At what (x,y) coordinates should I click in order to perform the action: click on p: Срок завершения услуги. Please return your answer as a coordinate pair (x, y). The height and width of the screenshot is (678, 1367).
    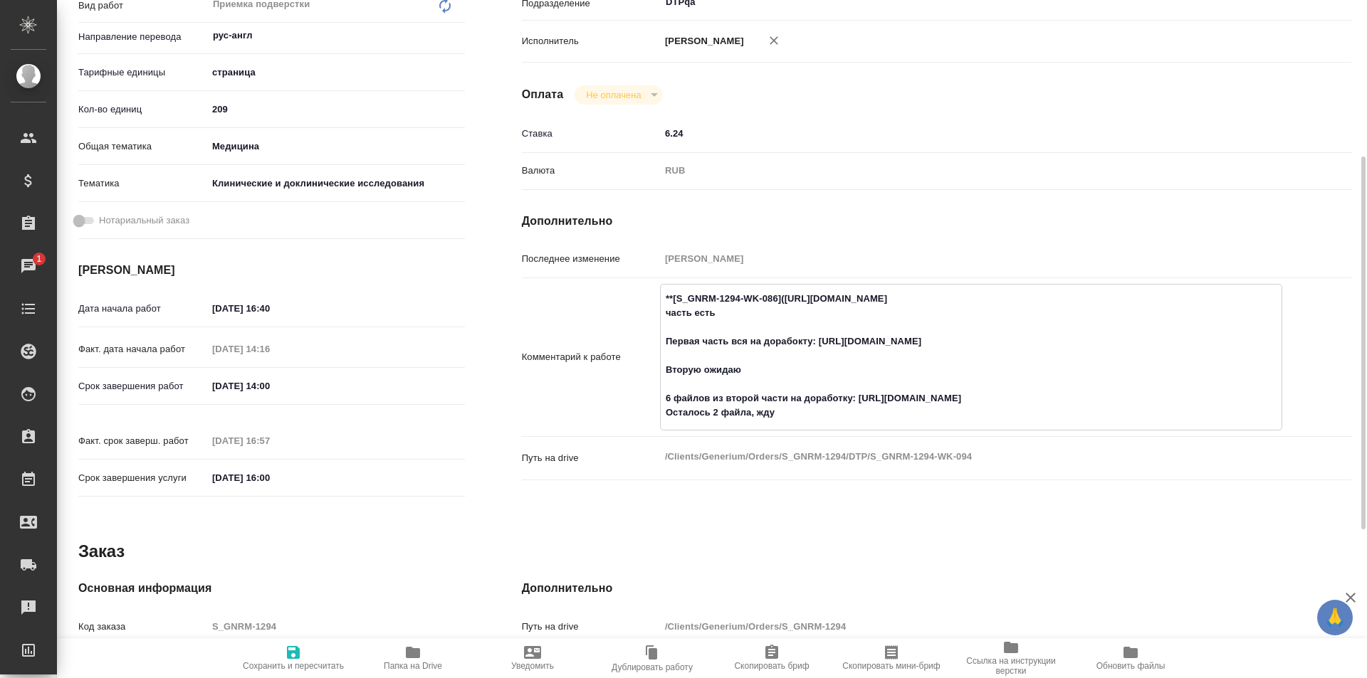
    Looking at the image, I should click on (142, 478).